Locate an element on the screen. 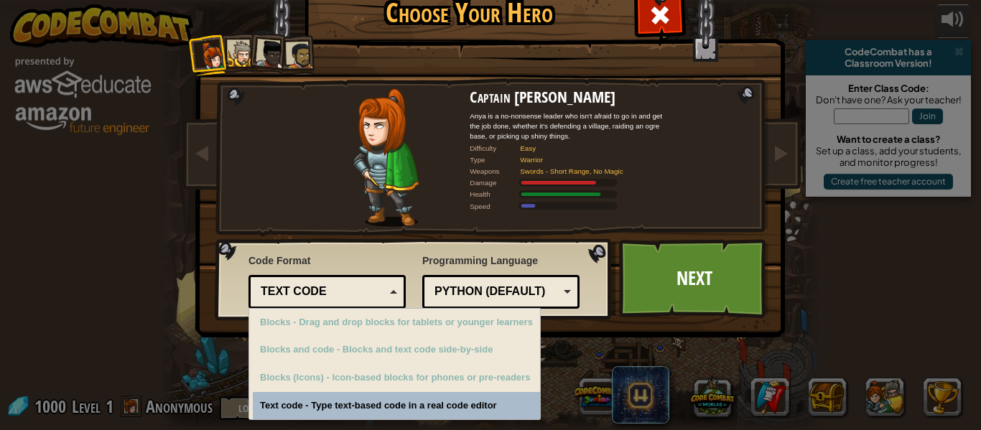 The image size is (981, 430). div: Difficulty is located at coordinates (495, 148).